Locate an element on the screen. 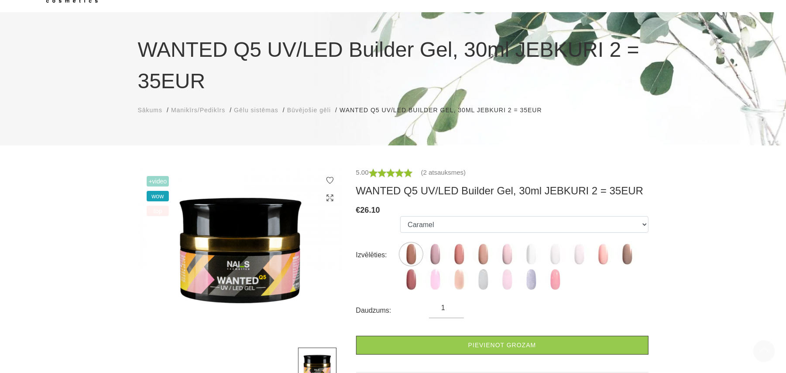 Image resolution: width=786 pixels, height=373 pixels. span: Manikīrs/Pedikīrs is located at coordinates (198, 110).